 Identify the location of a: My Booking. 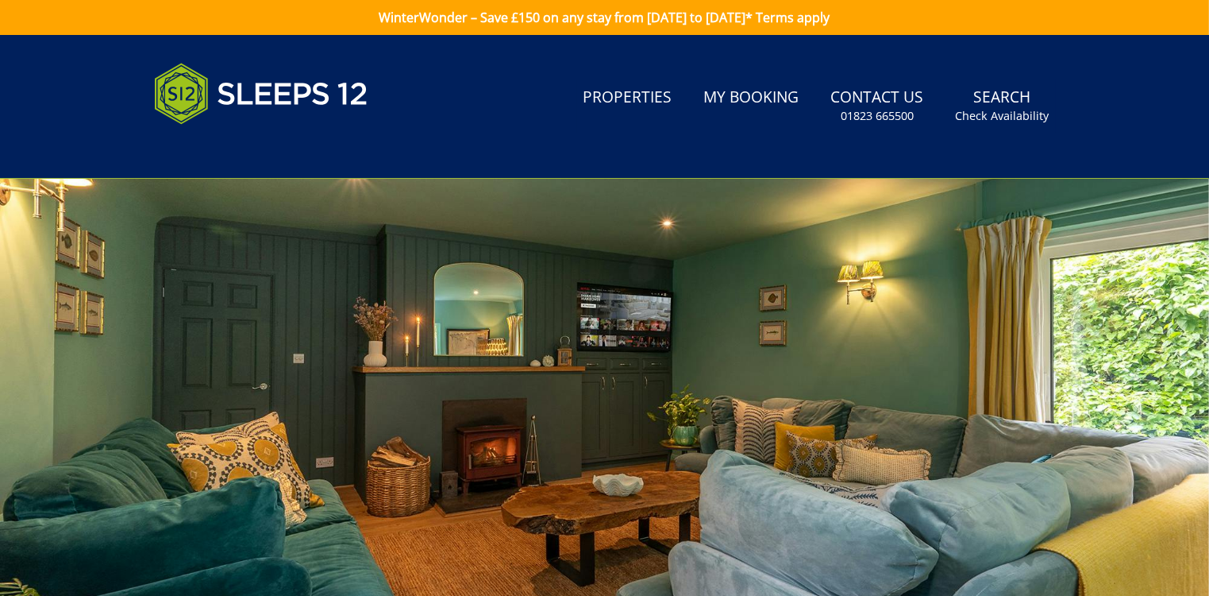
(752, 98).